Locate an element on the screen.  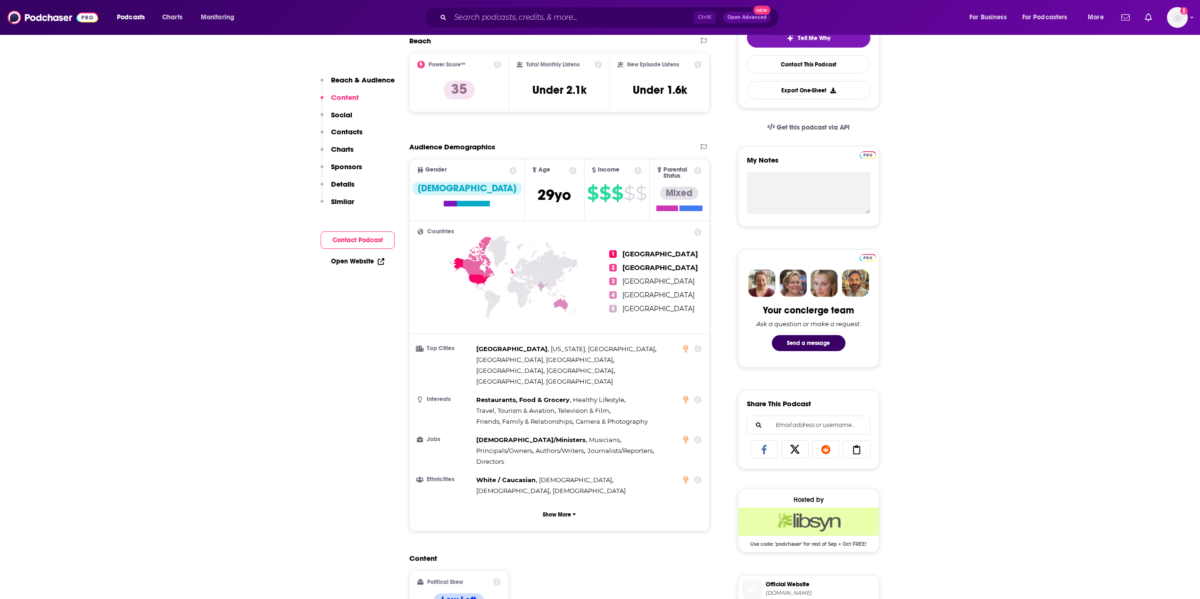
span: eatingatameeting.com is located at coordinates (821, 593).